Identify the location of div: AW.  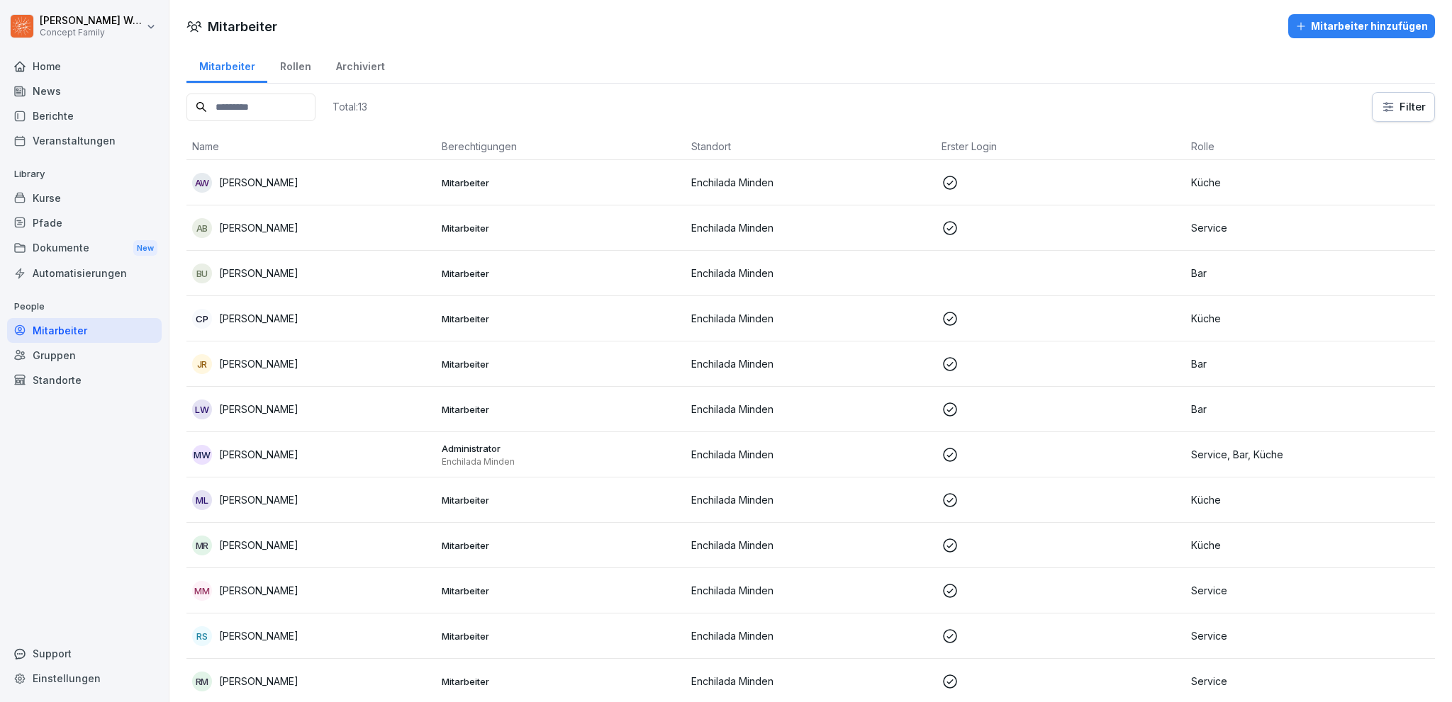
(202, 183).